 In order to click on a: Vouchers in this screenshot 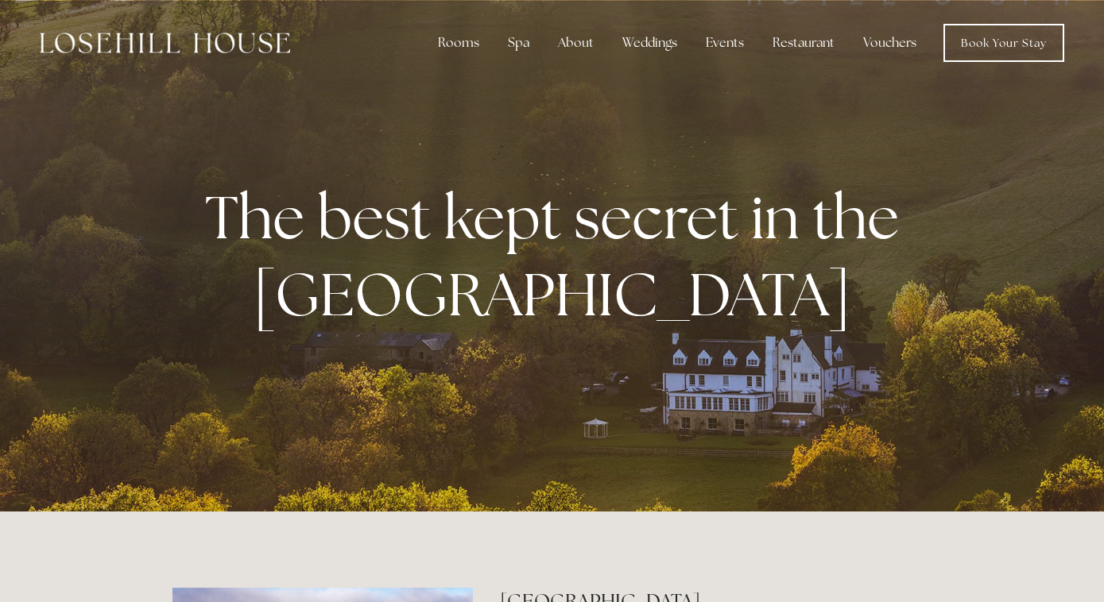, I will do `click(889, 43)`.